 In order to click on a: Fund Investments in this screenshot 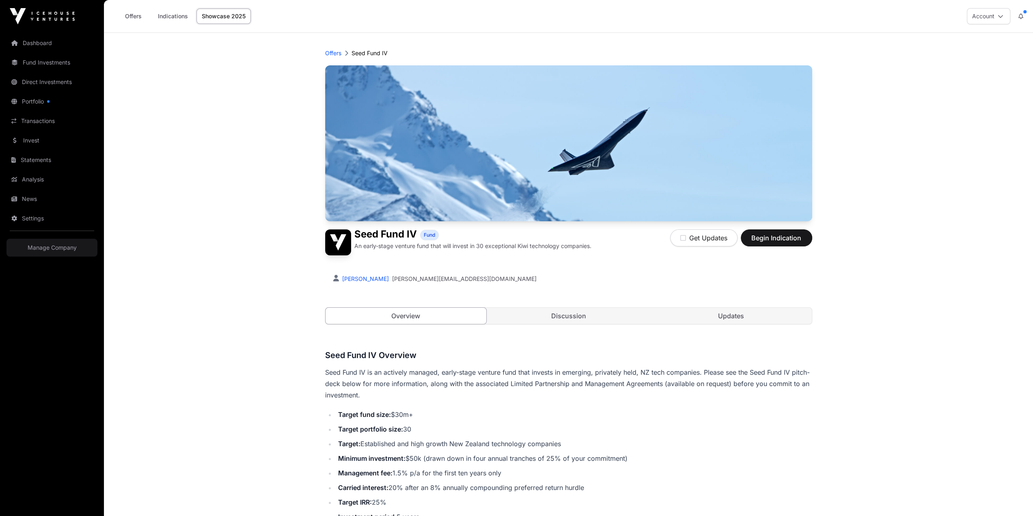, I will do `click(52, 63)`.